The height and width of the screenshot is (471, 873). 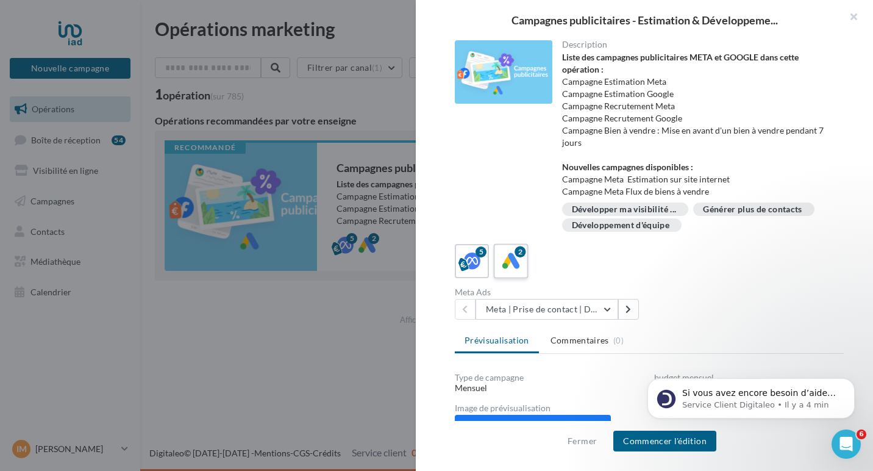 What do you see at coordinates (665, 441) in the screenshot?
I see `button: Commencer l'édition` at bounding box center [665, 441].